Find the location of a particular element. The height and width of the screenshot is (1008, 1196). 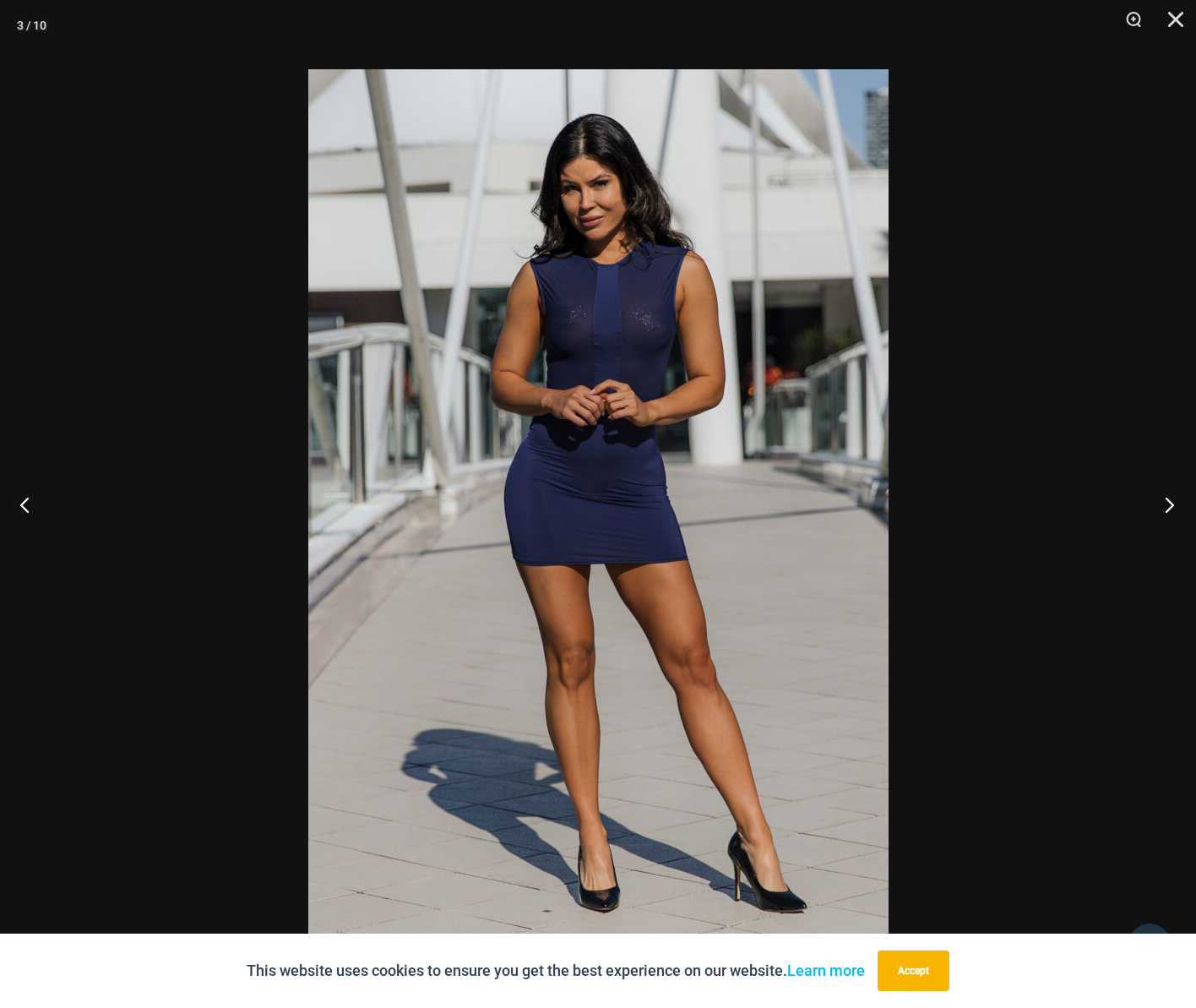

button: Next is located at coordinates (1164, 504).